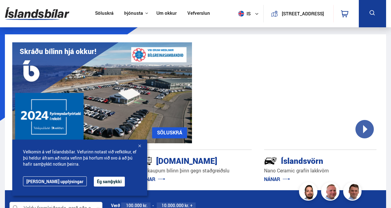 This screenshot has height=208, width=391. I want to click on img: eKx6w-_Home_640_.png, so click(102, 93).